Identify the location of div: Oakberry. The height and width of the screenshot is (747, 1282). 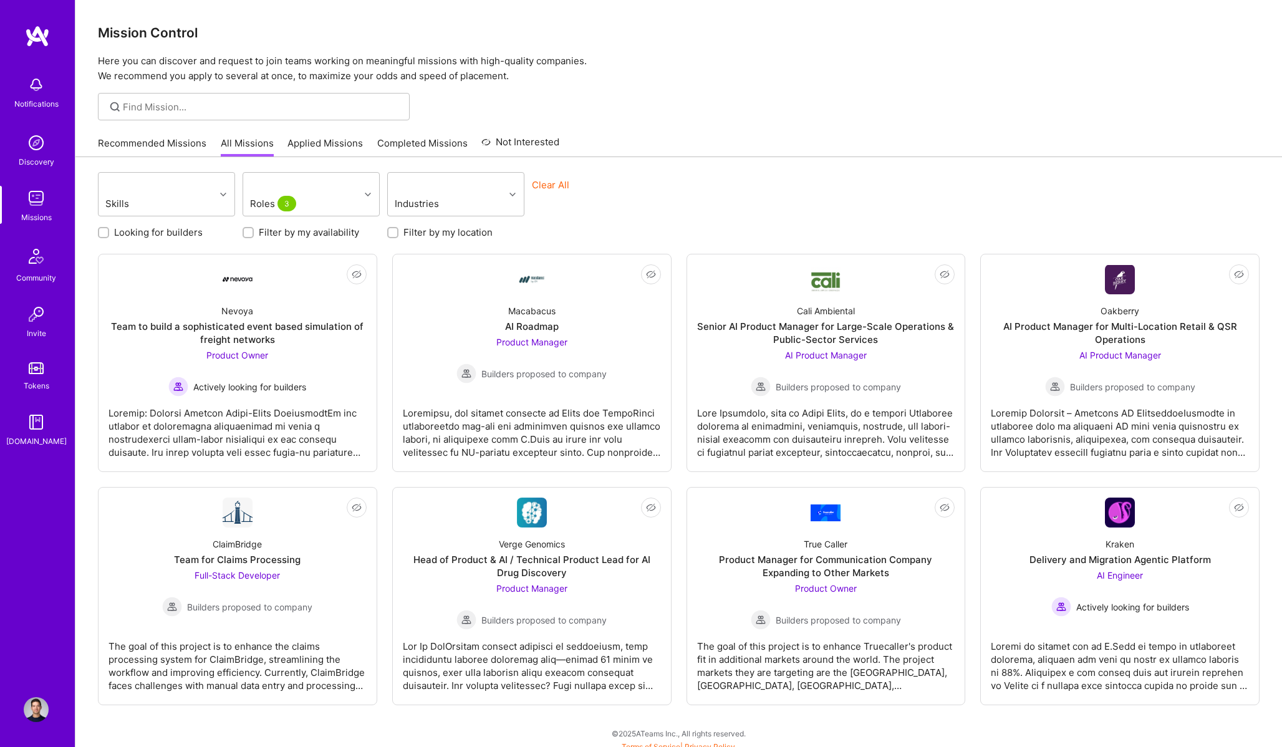
(1120, 311).